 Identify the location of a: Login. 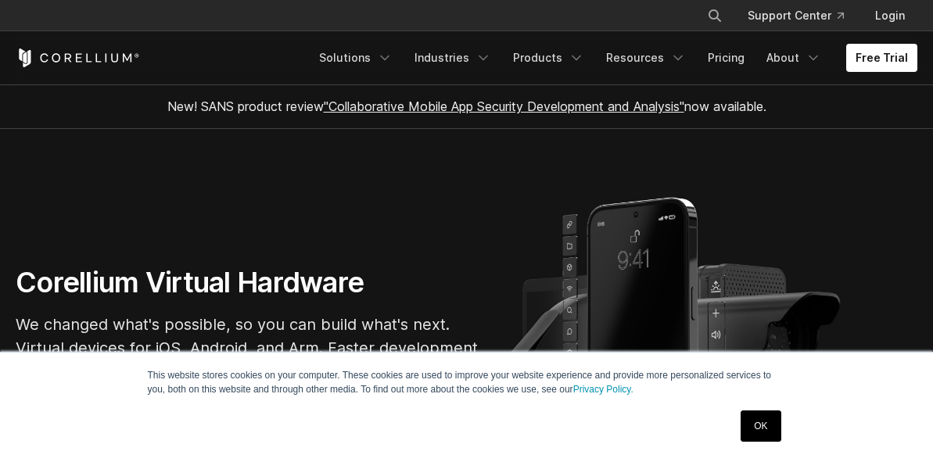
(890, 16).